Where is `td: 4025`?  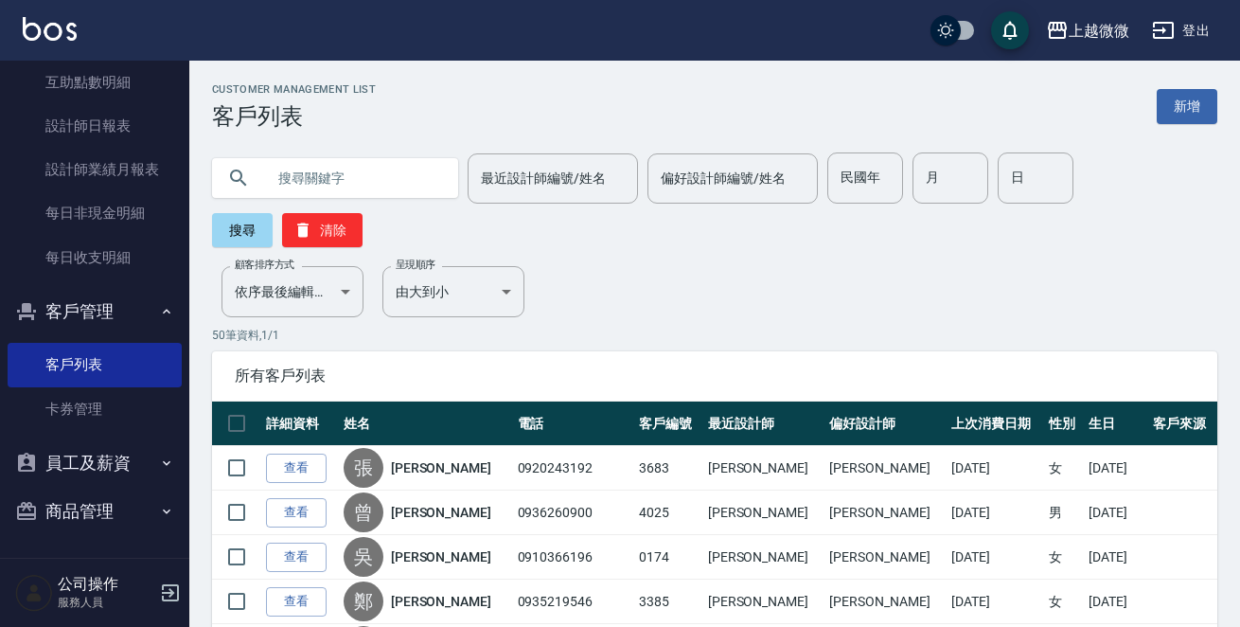 td: 4025 is located at coordinates (668, 512).